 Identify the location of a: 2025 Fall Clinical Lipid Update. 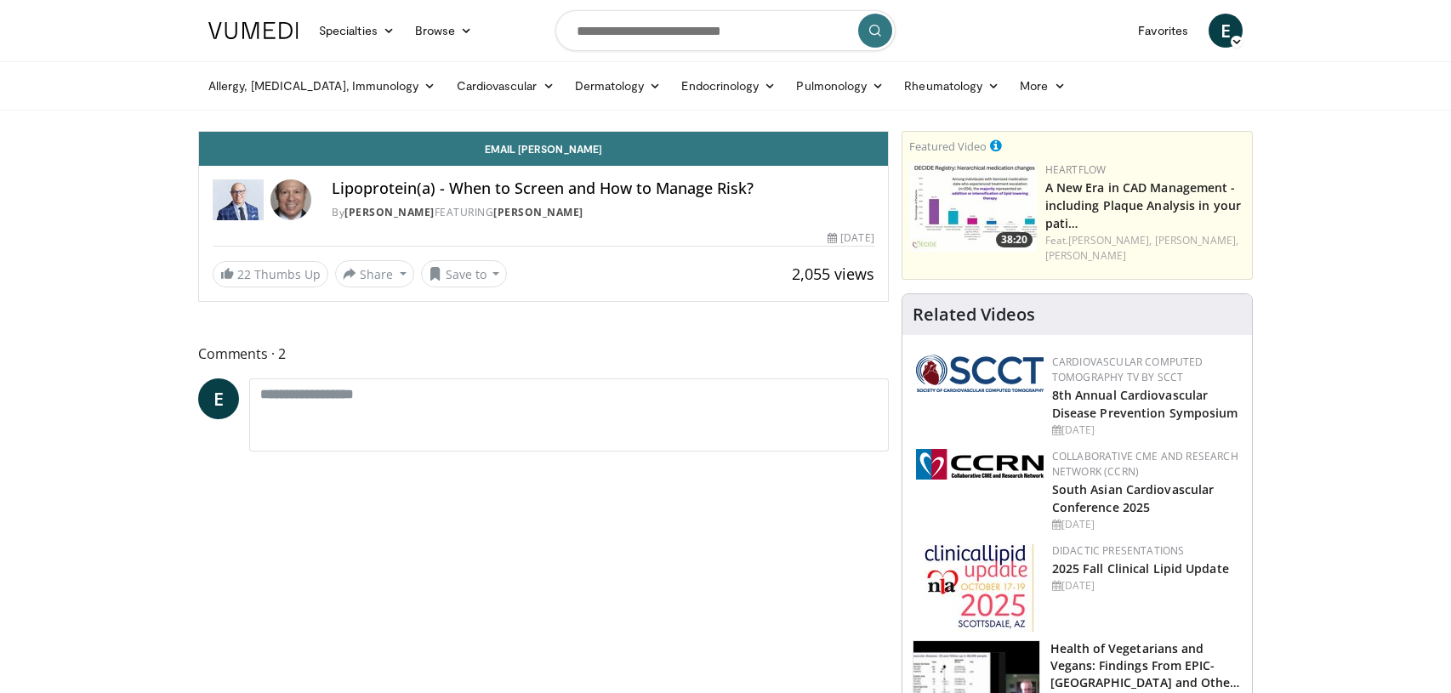
(1140, 568).